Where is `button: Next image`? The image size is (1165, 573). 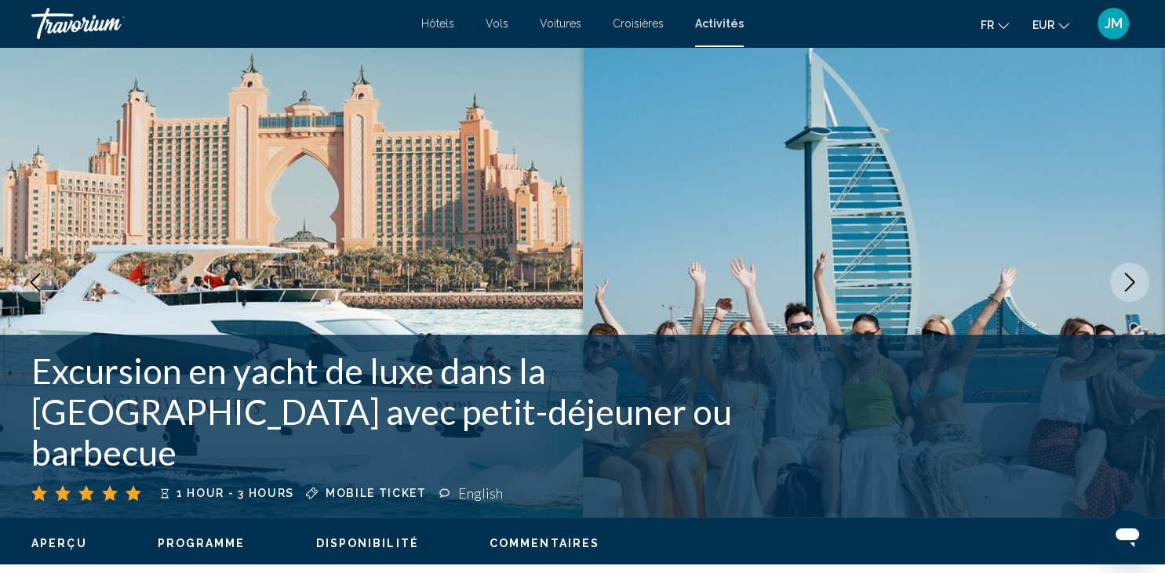 button: Next image is located at coordinates (1130, 282).